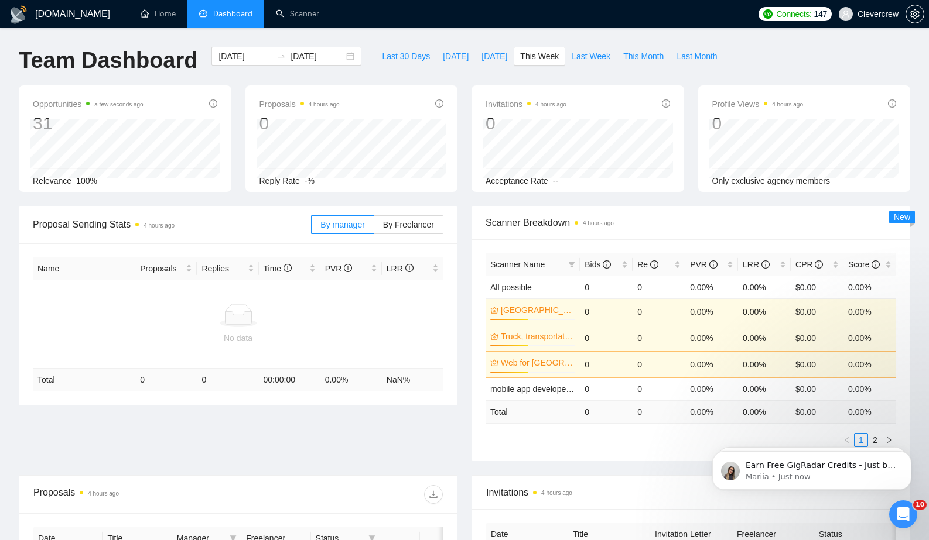 The width and height of the screenshot is (929, 540). I want to click on span: New, so click(902, 217).